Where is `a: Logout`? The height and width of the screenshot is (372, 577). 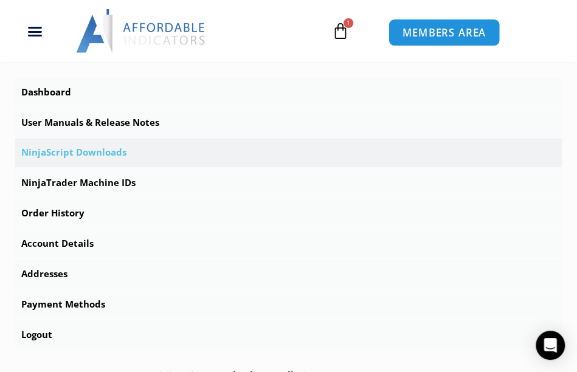 a: Logout is located at coordinates (288, 335).